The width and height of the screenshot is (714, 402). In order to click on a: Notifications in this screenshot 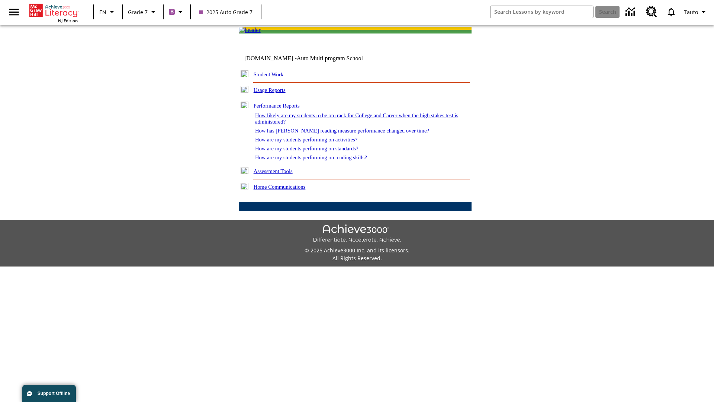, I will do `click(671, 12)`.